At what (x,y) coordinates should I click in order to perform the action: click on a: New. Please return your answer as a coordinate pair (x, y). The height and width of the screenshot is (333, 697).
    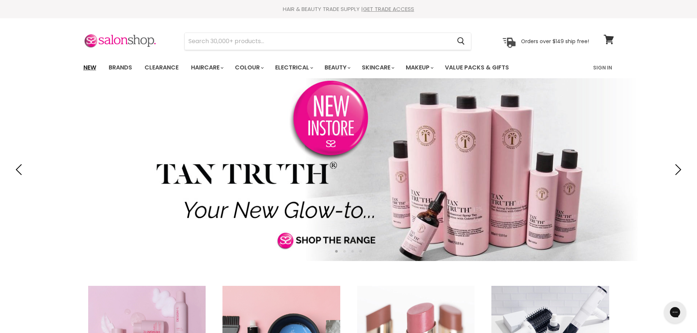
    Looking at the image, I should click on (90, 68).